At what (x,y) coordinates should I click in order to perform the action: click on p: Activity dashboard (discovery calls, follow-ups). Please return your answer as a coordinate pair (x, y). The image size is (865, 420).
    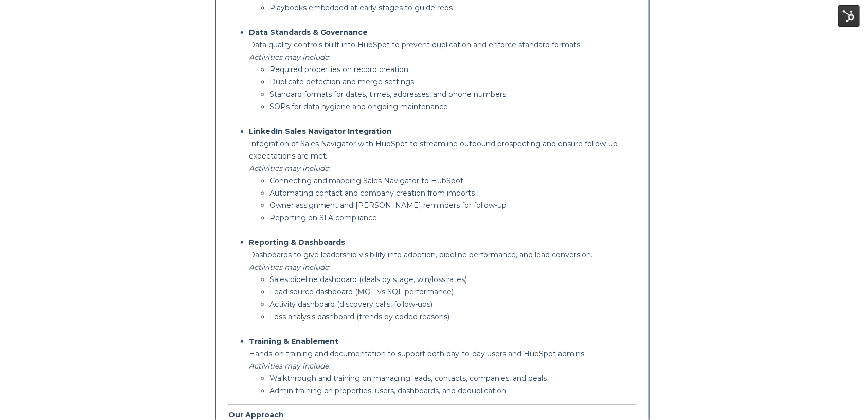
    Looking at the image, I should click on (453, 304).